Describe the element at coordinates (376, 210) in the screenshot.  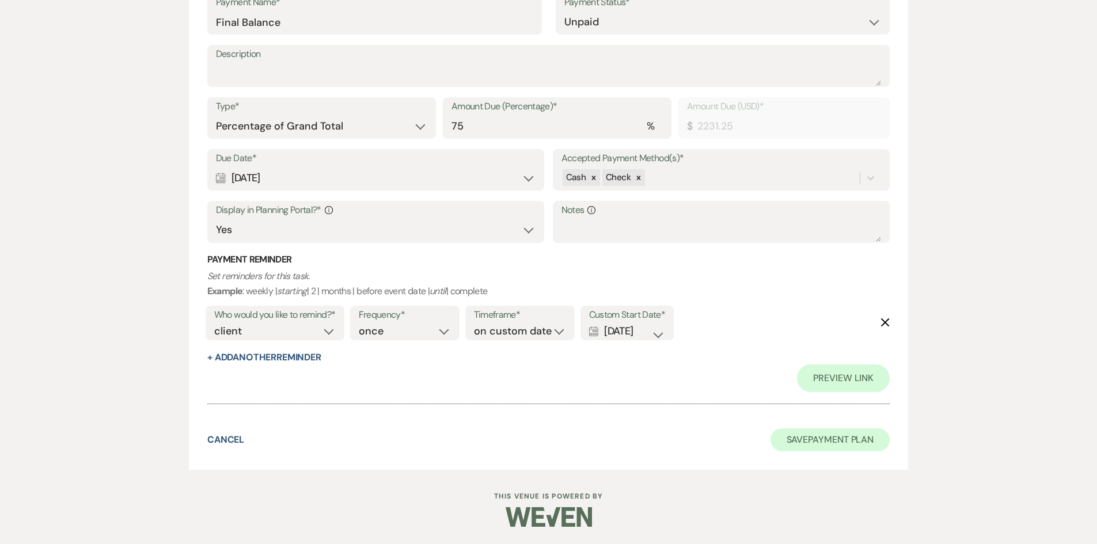
I see `label: Display in Planning Portal?*` at that location.